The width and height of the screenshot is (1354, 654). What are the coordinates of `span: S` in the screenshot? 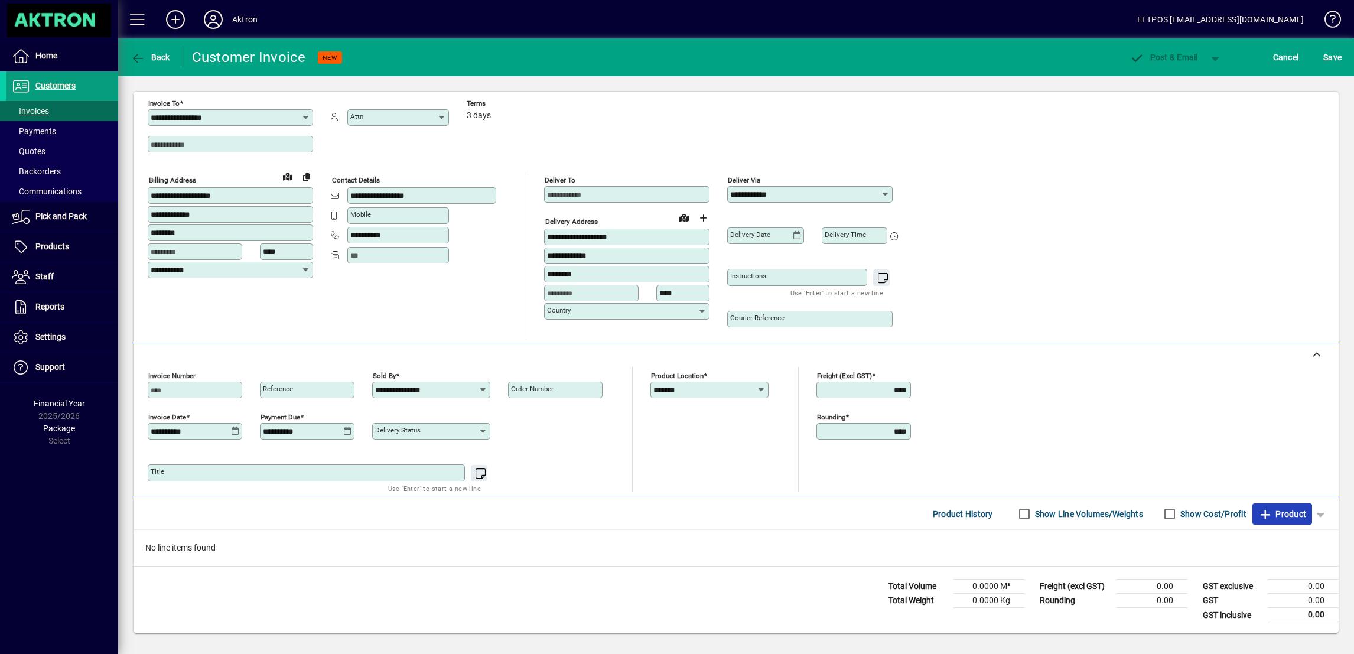 It's located at (1326, 57).